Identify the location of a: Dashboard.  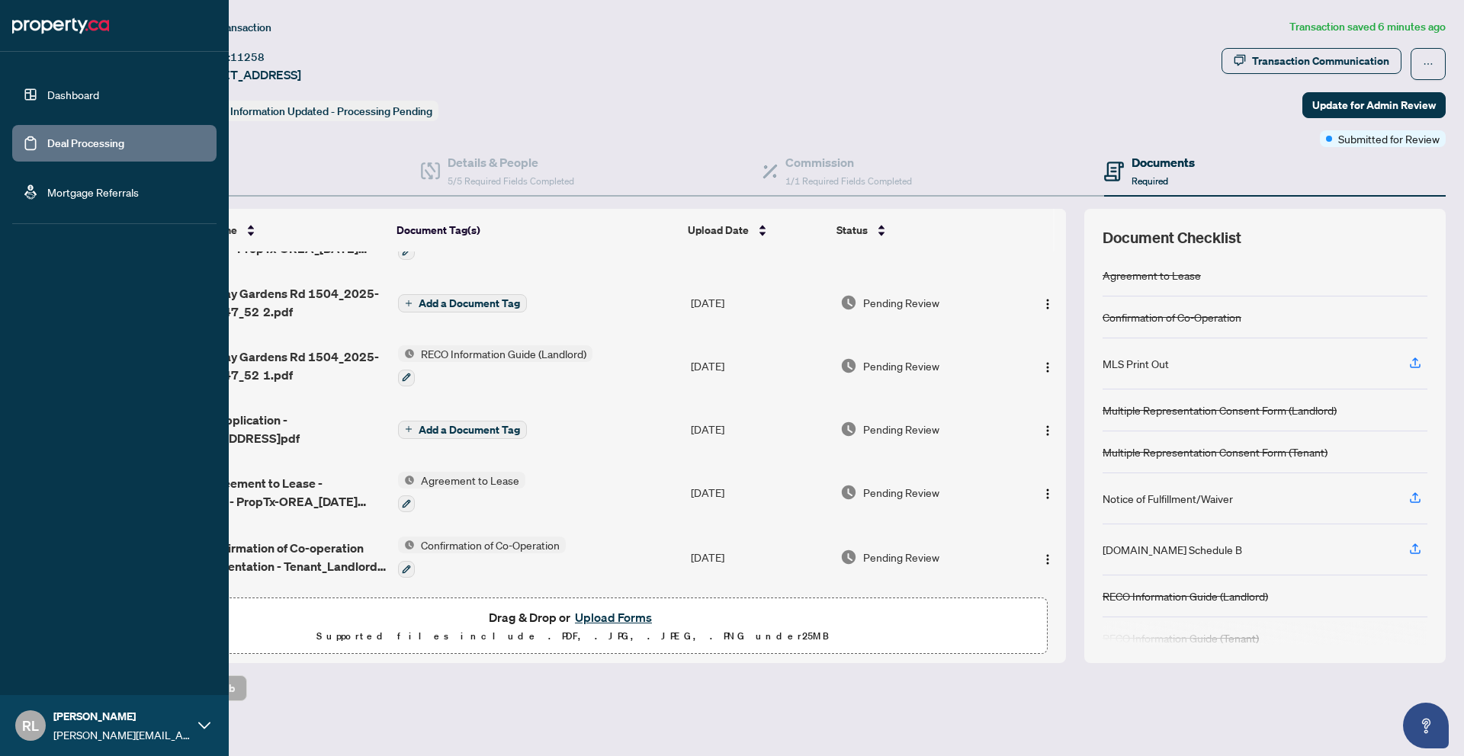
(73, 95).